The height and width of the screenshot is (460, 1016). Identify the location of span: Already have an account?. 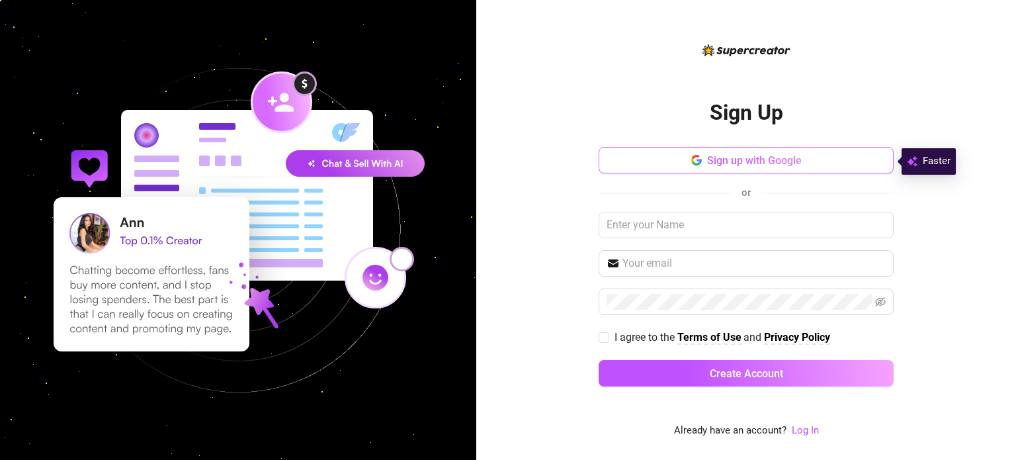
(730, 430).